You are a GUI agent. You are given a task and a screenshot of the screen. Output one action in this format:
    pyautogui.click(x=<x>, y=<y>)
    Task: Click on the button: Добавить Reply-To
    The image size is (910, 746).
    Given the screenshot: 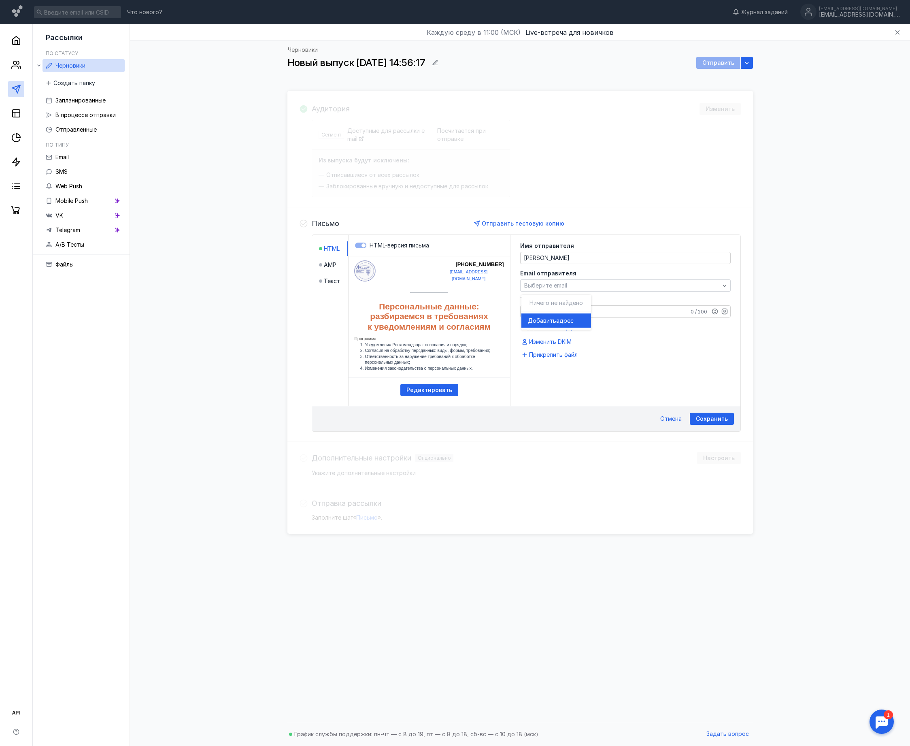 What is the action you would take?
    pyautogui.click(x=553, y=327)
    